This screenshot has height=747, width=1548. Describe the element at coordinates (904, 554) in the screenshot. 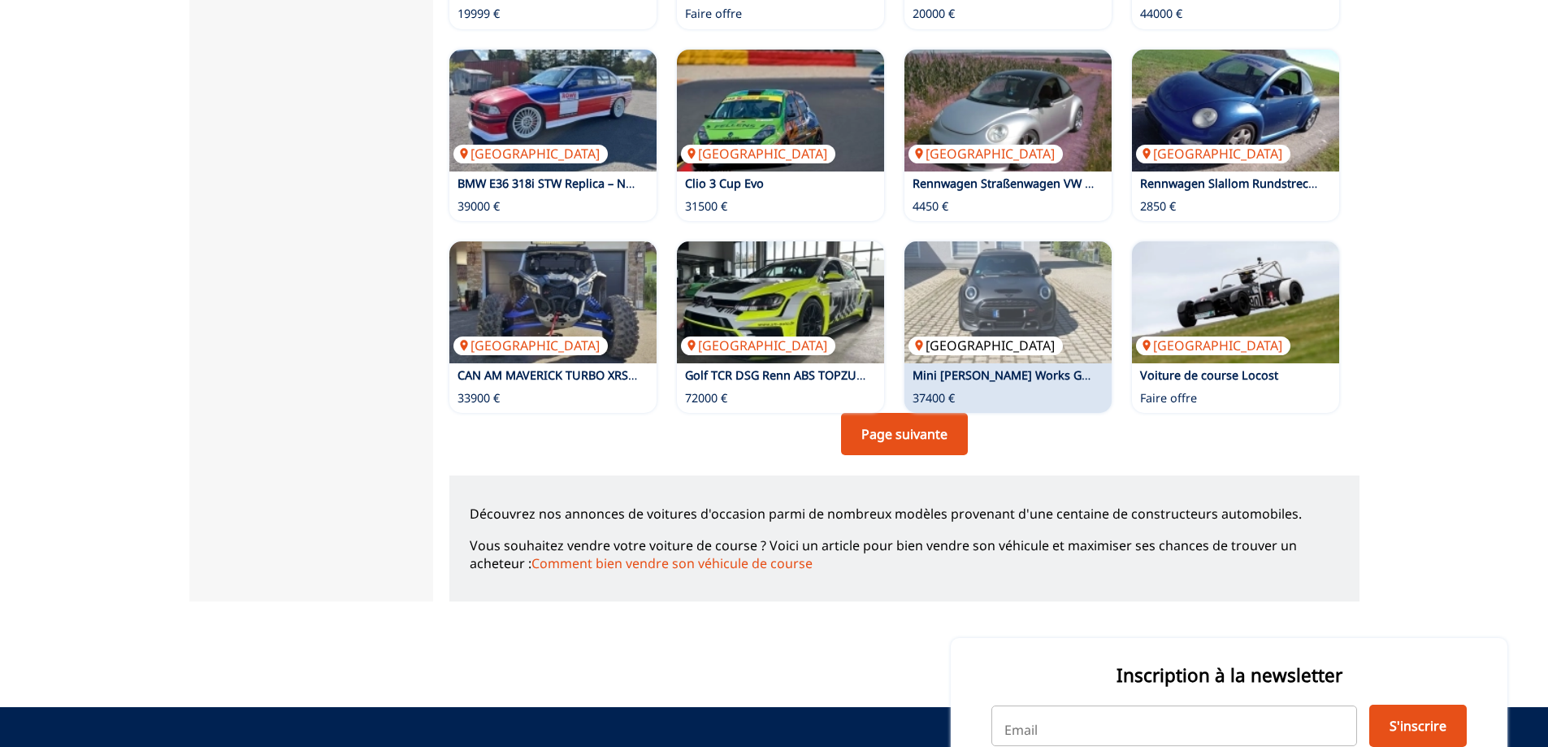

I see `p: Vous souhaitez vendre votre voiture de course ? Voici un article pour bien vendre son véhicule et...` at that location.